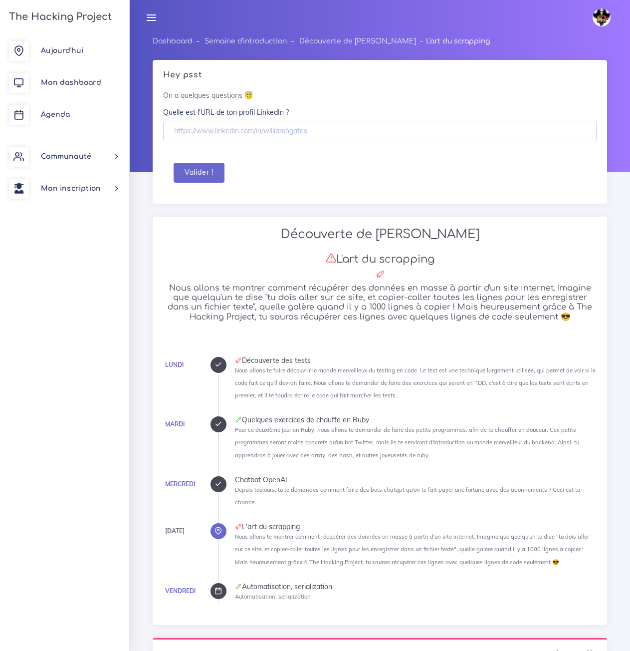  I want to click on span: Communauté, so click(66, 156).